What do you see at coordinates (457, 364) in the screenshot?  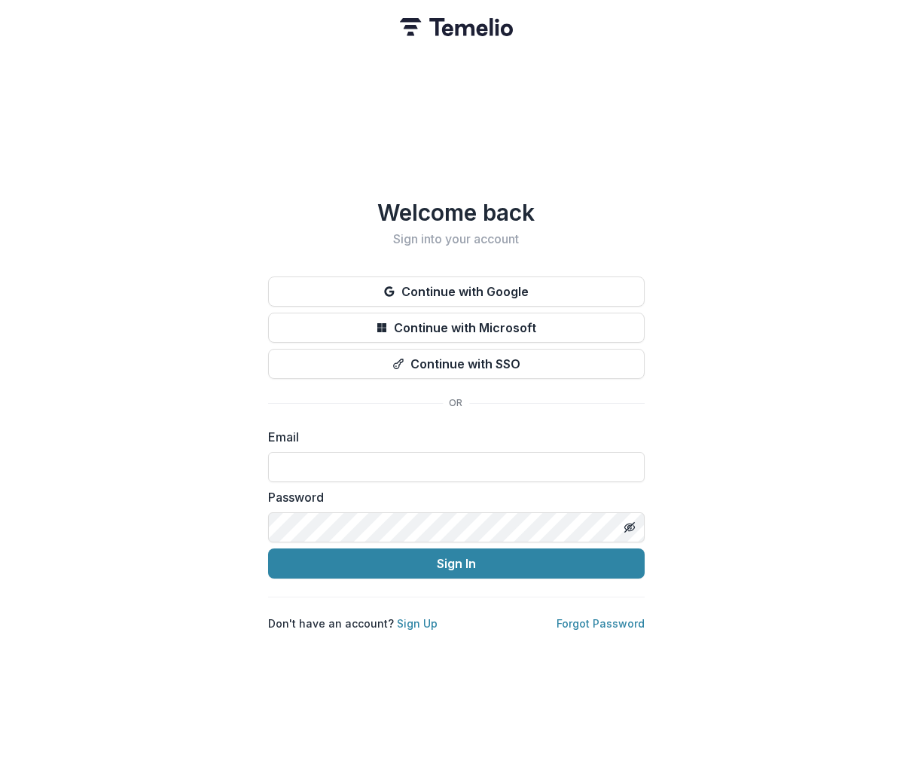 I see `button: Continue with SSO` at bounding box center [457, 364].